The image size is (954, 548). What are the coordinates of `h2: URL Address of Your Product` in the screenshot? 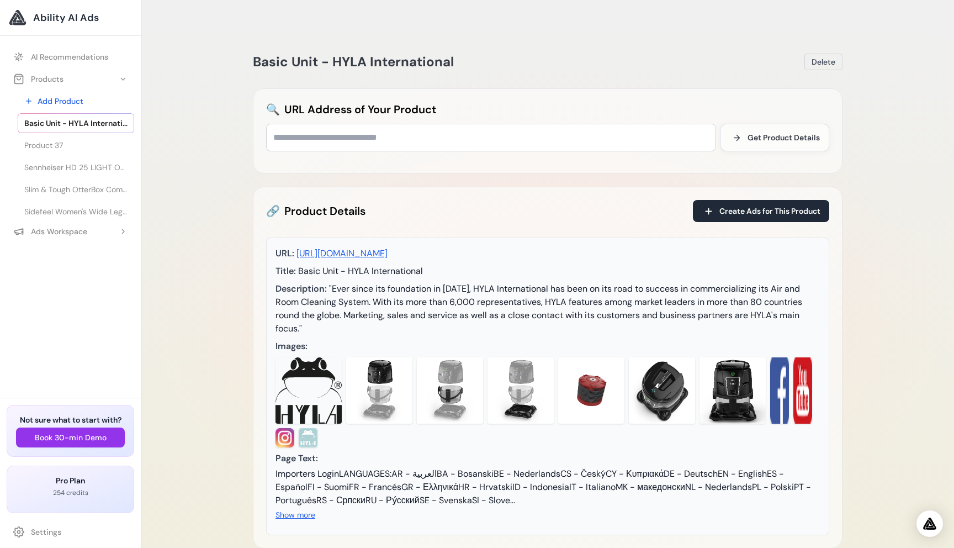 It's located at (548, 109).